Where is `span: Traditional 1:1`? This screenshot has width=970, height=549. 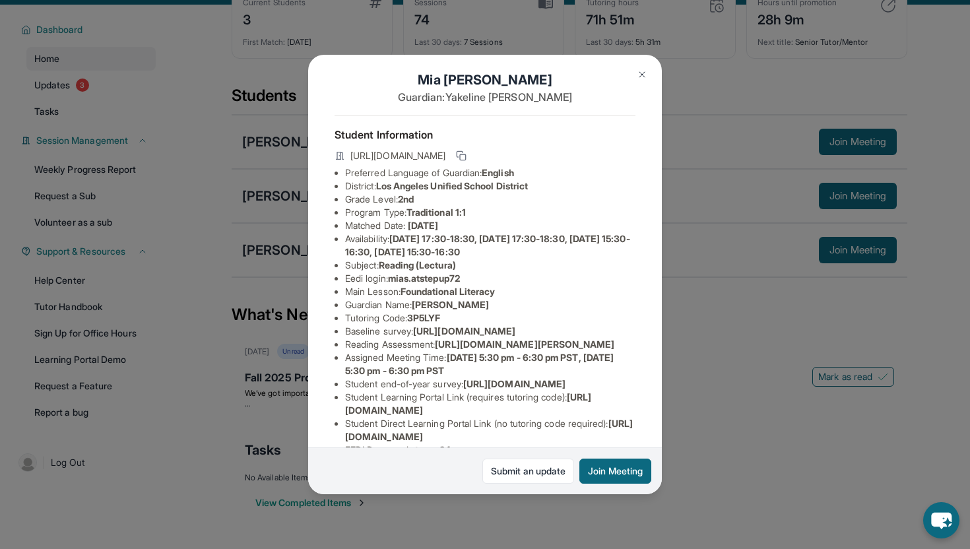
span: Traditional 1:1 is located at coordinates (436, 212).